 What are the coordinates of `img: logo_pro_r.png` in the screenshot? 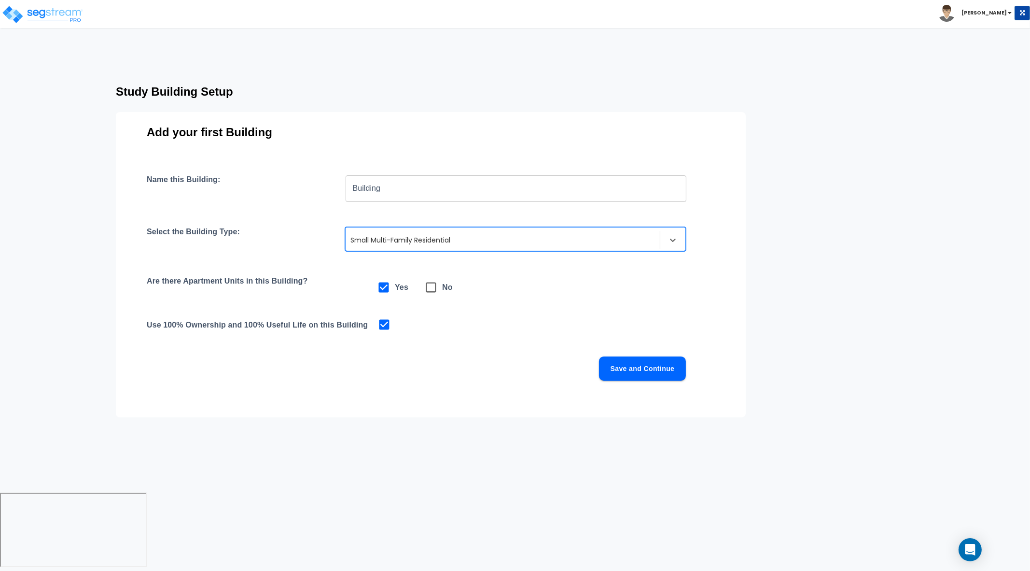 It's located at (42, 14).